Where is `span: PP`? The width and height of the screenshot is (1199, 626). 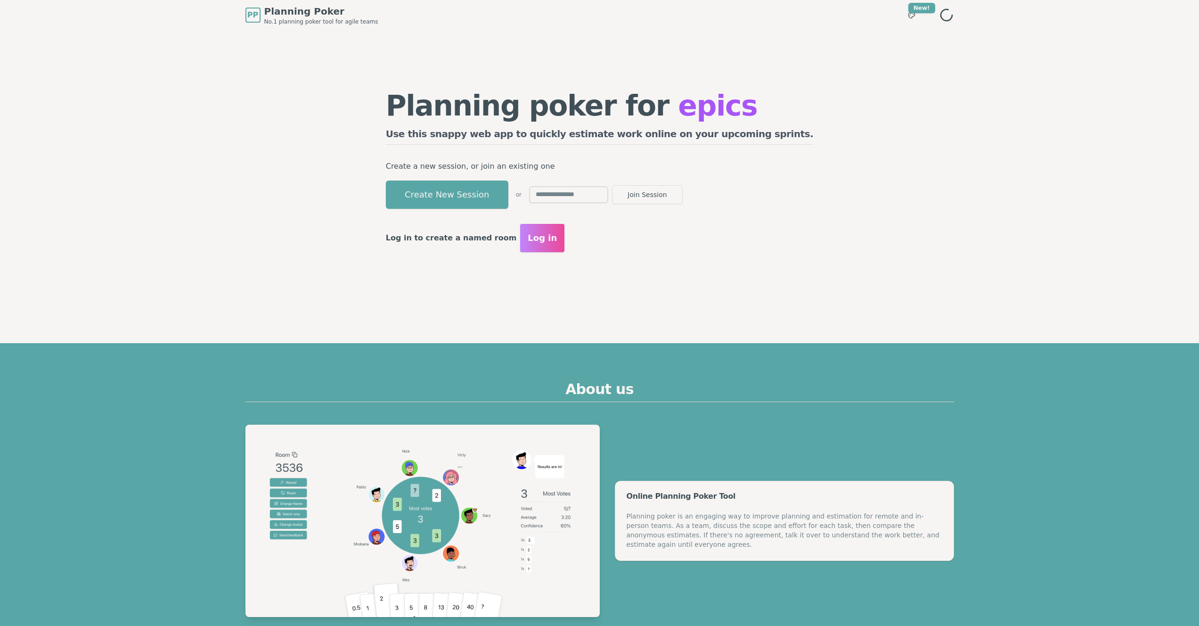 span: PP is located at coordinates (253, 15).